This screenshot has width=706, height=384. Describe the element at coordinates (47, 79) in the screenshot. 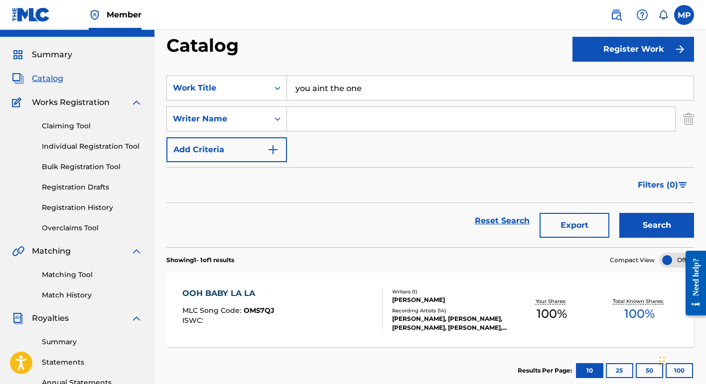

I see `span: Catalog` at that location.